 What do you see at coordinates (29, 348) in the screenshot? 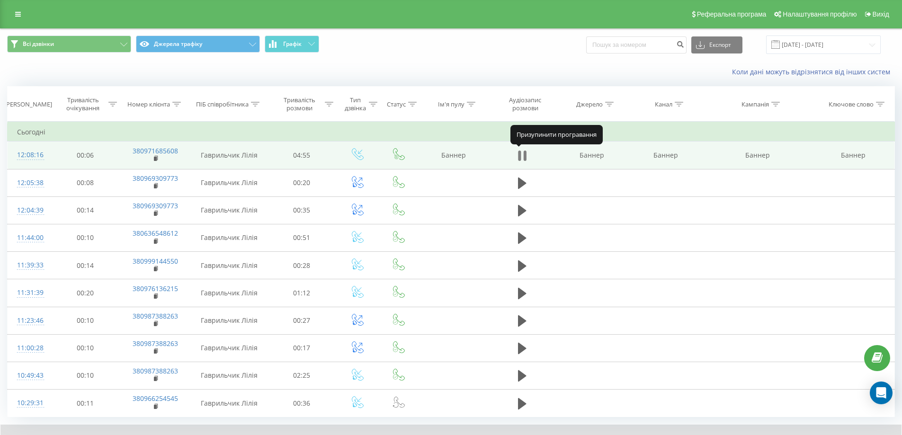
I see `div: 11:00:28` at bounding box center [29, 348].